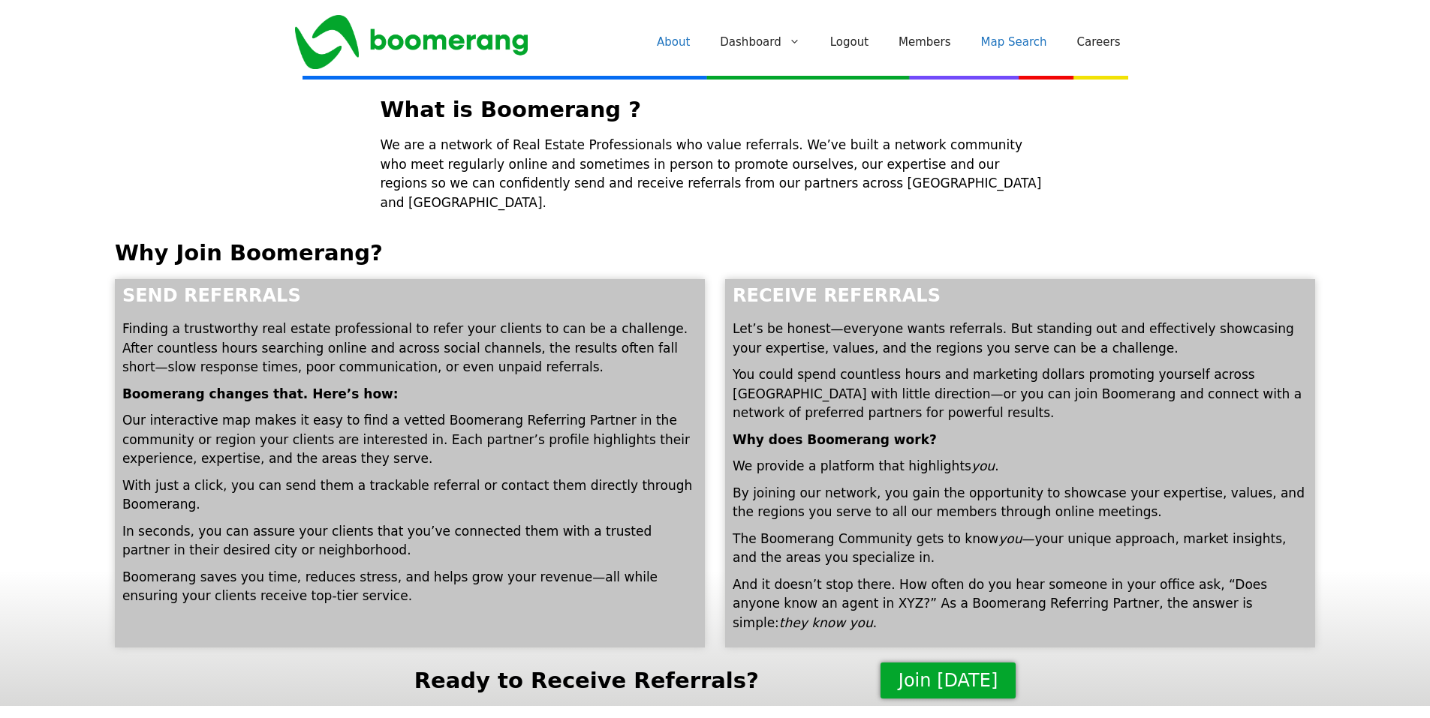 The width and height of the screenshot is (1430, 718). I want to click on p: Boomerang saves you time, reduces stress, and helps grow your revenue—all while ensuring your cli..., so click(410, 587).